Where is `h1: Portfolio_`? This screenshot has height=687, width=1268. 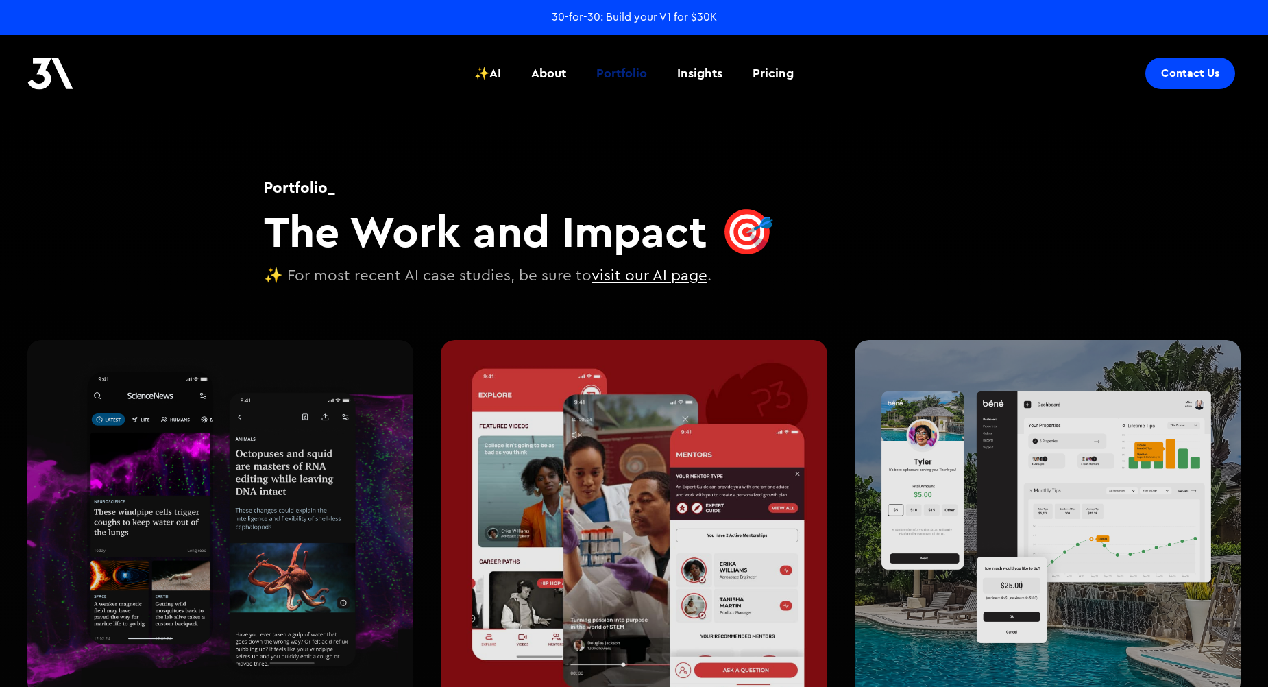 h1: Portfolio_ is located at coordinates (519, 187).